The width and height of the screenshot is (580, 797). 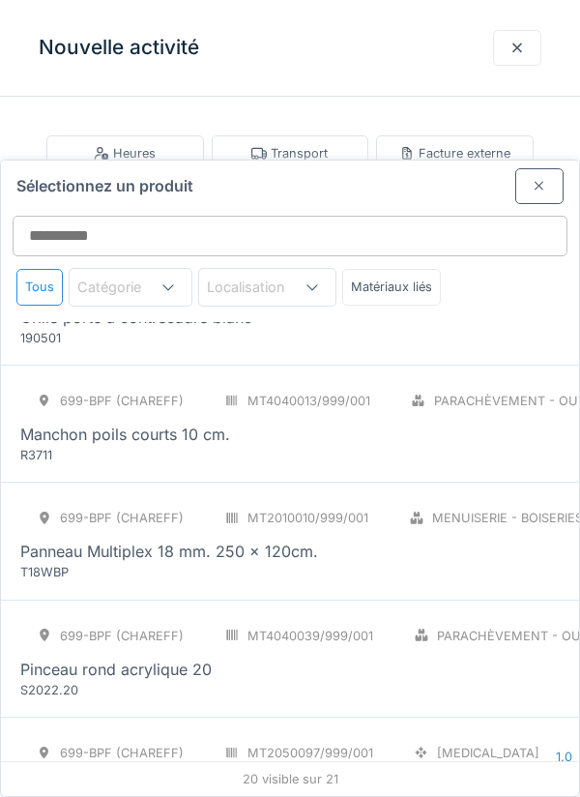 I want to click on h3: Nouvelle activité, so click(x=119, y=47).